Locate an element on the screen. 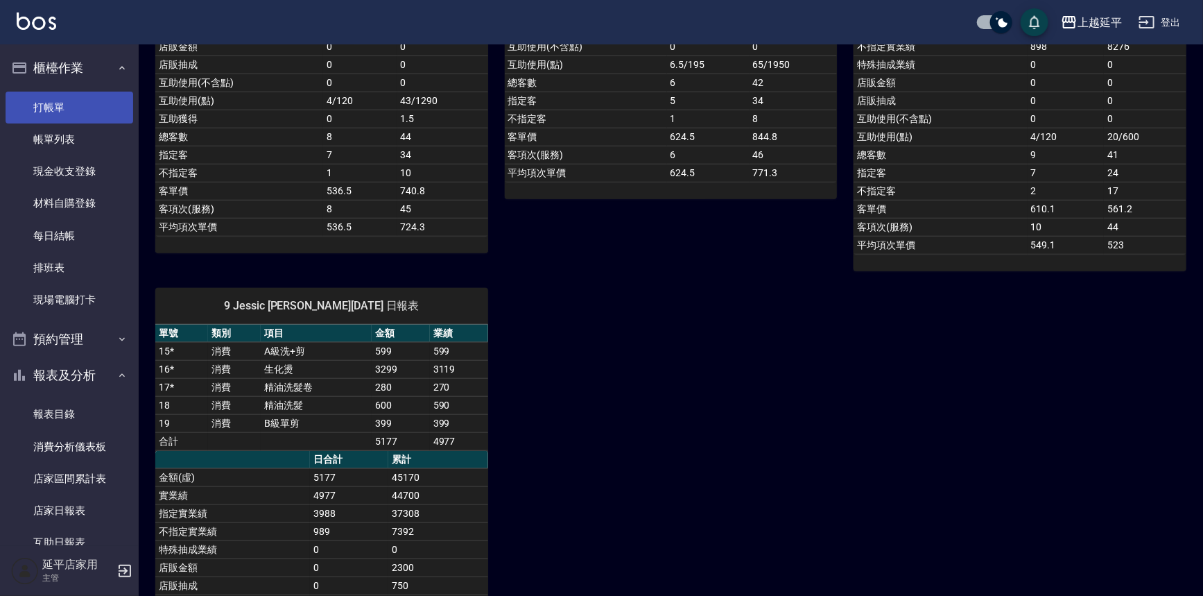 The width and height of the screenshot is (1203, 596). th: 累計 is located at coordinates (437, 460).